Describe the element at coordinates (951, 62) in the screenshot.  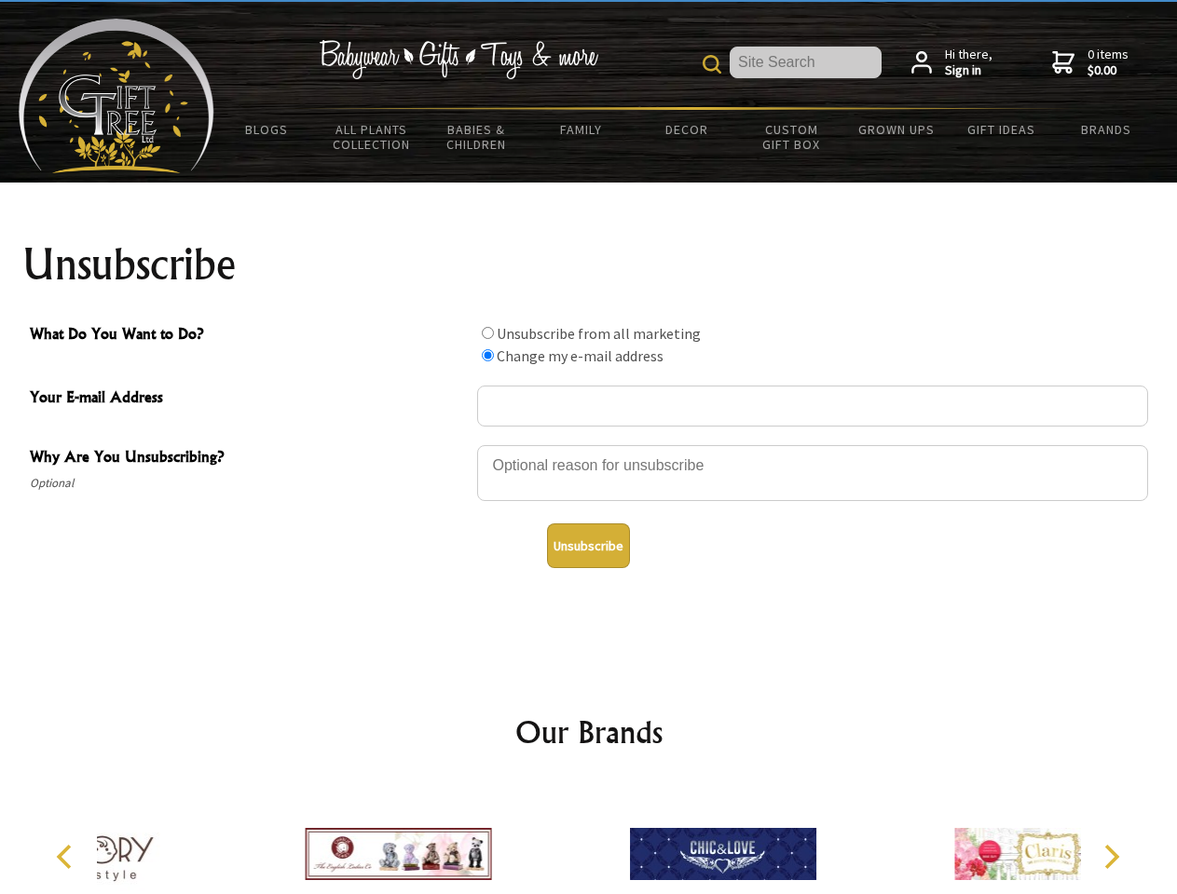
I see `a: Hi there,Sign in` at that location.